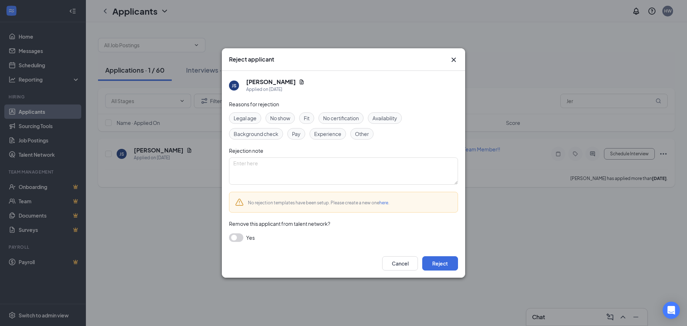 The image size is (687, 326). What do you see at coordinates (302, 82) in the screenshot?
I see `svg: Document` at bounding box center [302, 82].